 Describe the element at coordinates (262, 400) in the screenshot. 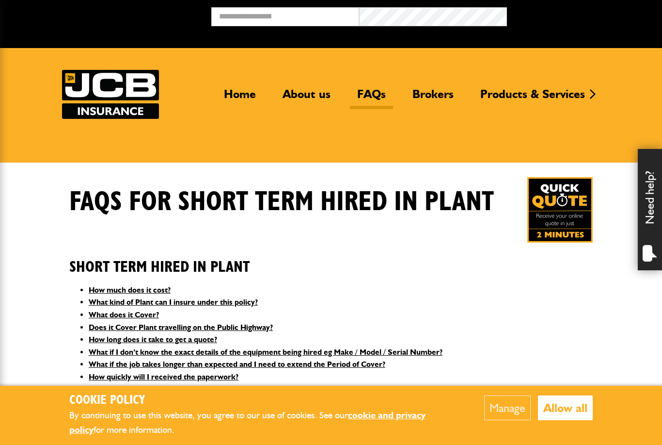

I see `h2: Cookie Policy` at that location.